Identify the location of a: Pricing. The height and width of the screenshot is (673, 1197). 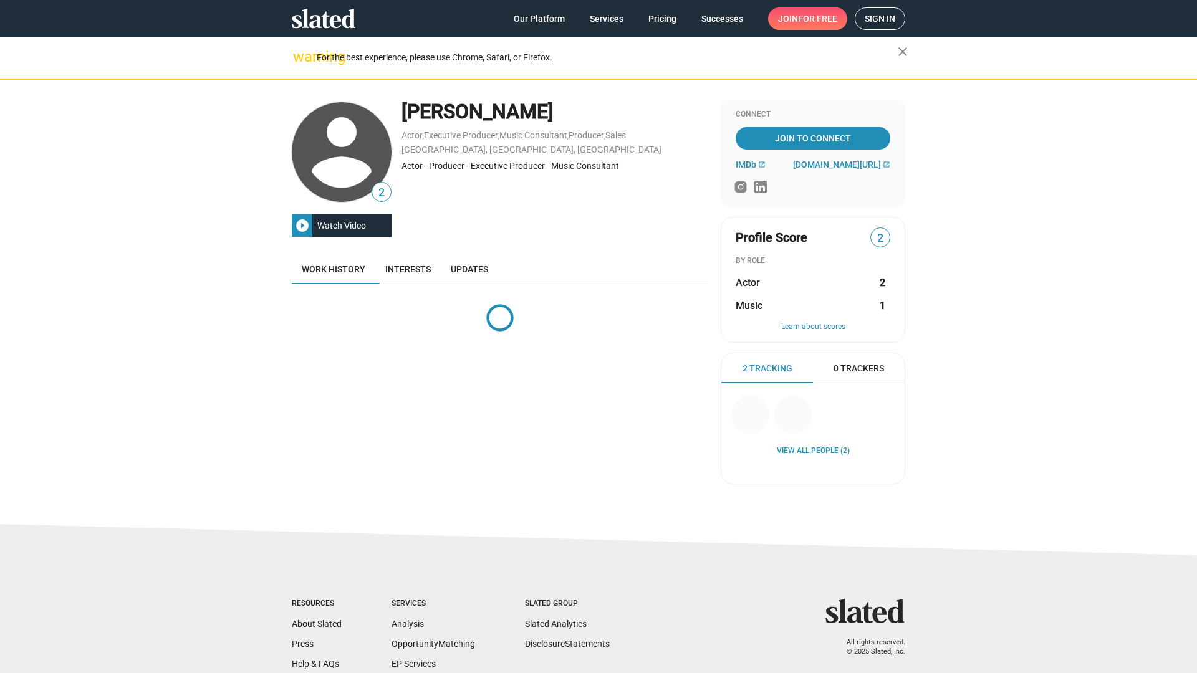
(662, 19).